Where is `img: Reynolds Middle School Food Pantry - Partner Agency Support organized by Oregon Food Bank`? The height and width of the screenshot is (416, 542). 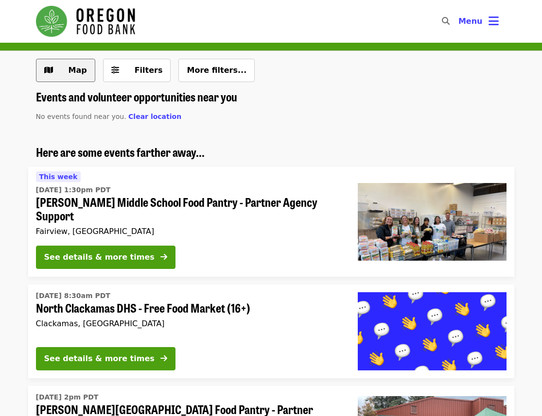 img: Reynolds Middle School Food Pantry - Partner Agency Support organized by Oregon Food Bank is located at coordinates (432, 222).